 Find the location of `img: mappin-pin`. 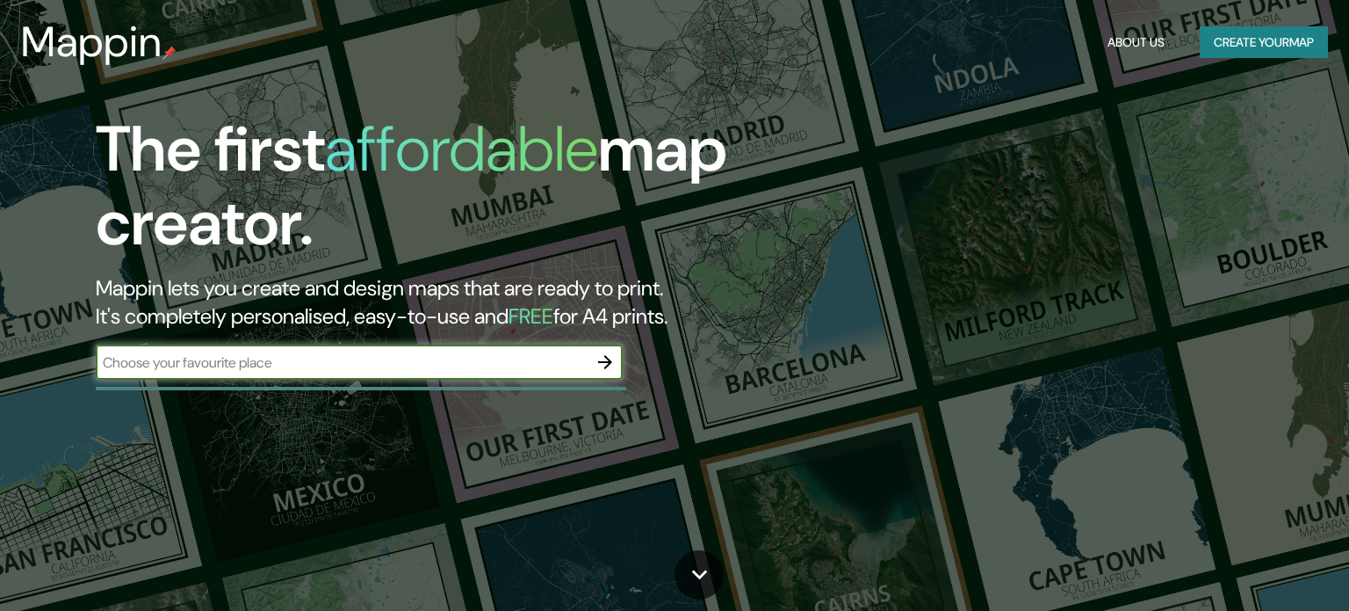

img: mappin-pin is located at coordinates (170, 53).